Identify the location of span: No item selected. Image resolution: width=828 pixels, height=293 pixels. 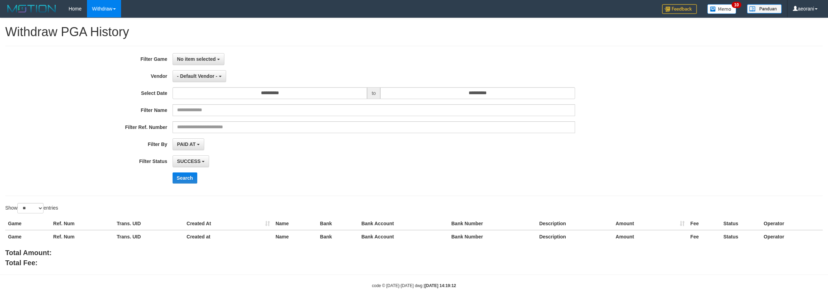
(196, 59).